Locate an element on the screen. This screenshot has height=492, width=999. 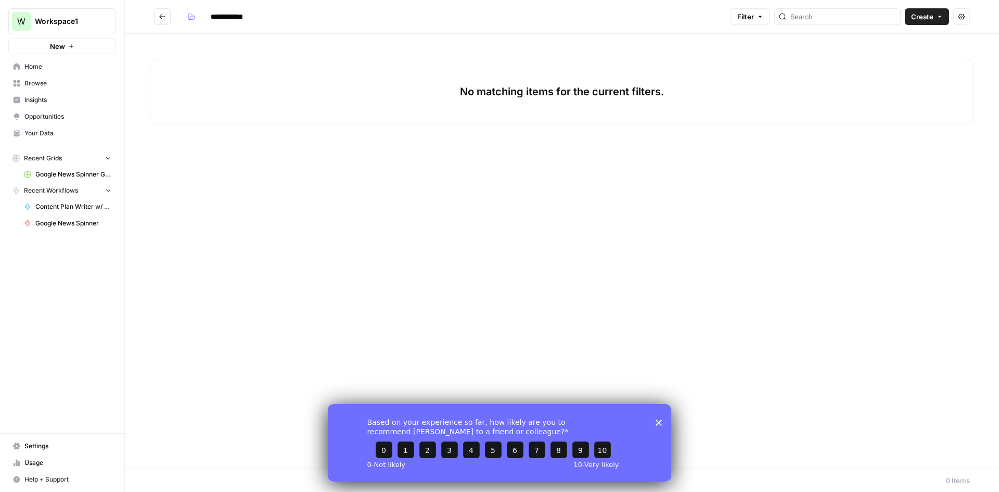
div: Close survey is located at coordinates (331, 19).